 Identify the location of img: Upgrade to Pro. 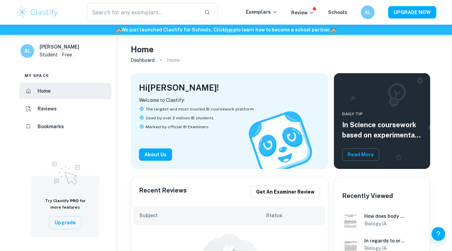
(65, 172).